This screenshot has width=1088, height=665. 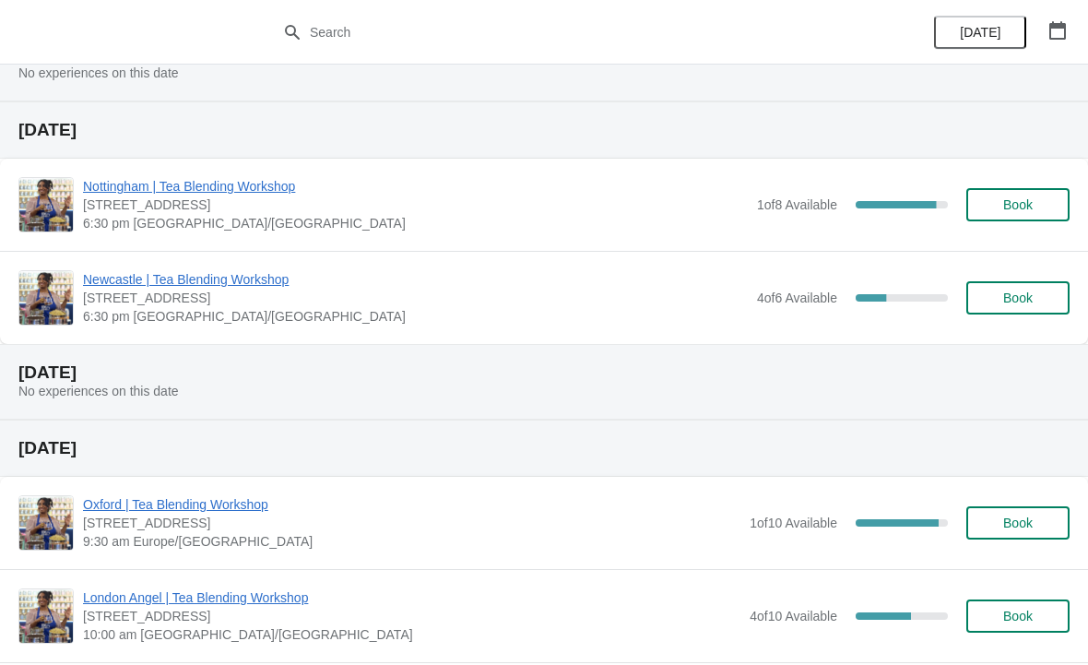 What do you see at coordinates (415, 186) in the screenshot?
I see `span: Nottingham | Tea Blending Workshop` at bounding box center [415, 186].